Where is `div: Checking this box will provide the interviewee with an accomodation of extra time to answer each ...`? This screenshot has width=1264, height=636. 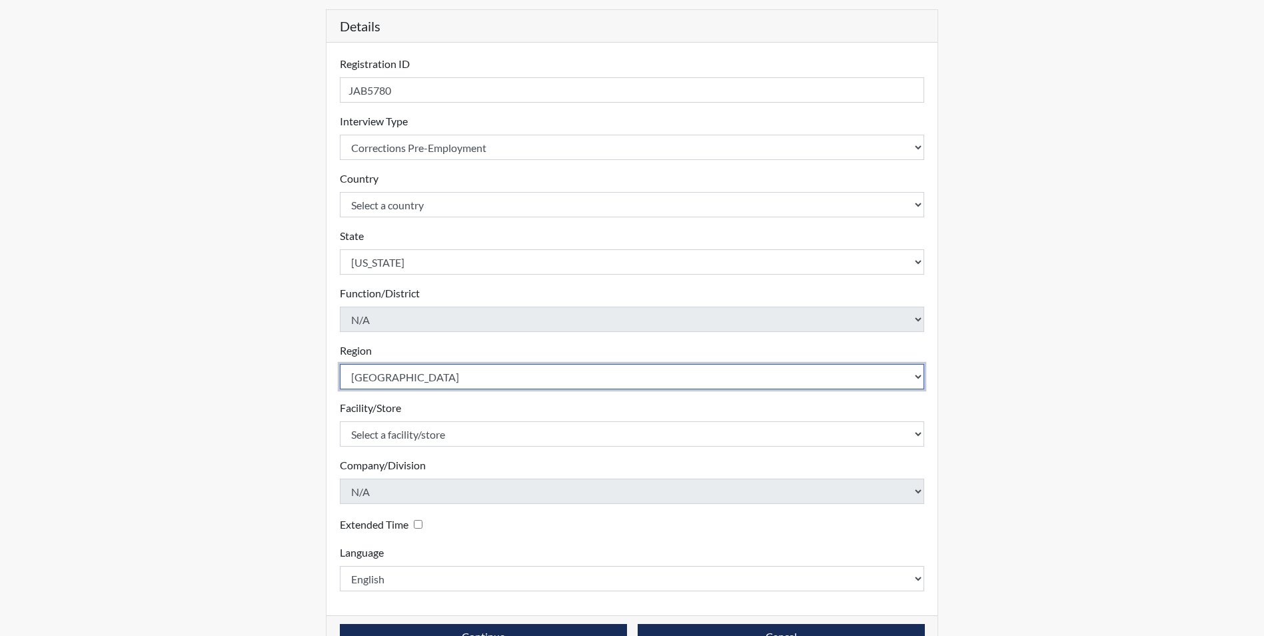
div: Checking this box will provide the interviewee with an accomodation of extra time to answer each ... is located at coordinates (384, 524).